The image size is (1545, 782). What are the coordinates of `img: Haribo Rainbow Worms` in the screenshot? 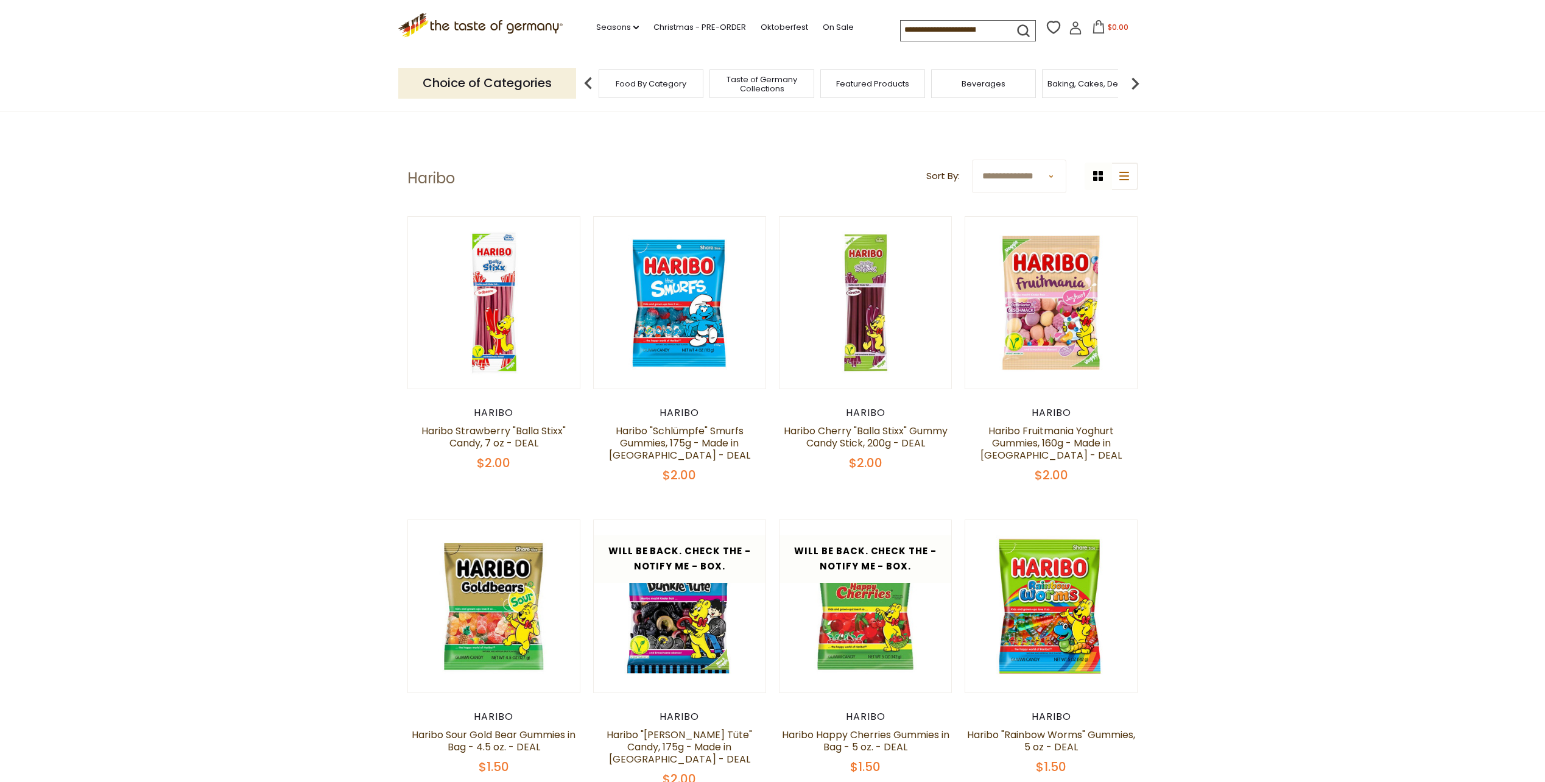 It's located at (1051, 606).